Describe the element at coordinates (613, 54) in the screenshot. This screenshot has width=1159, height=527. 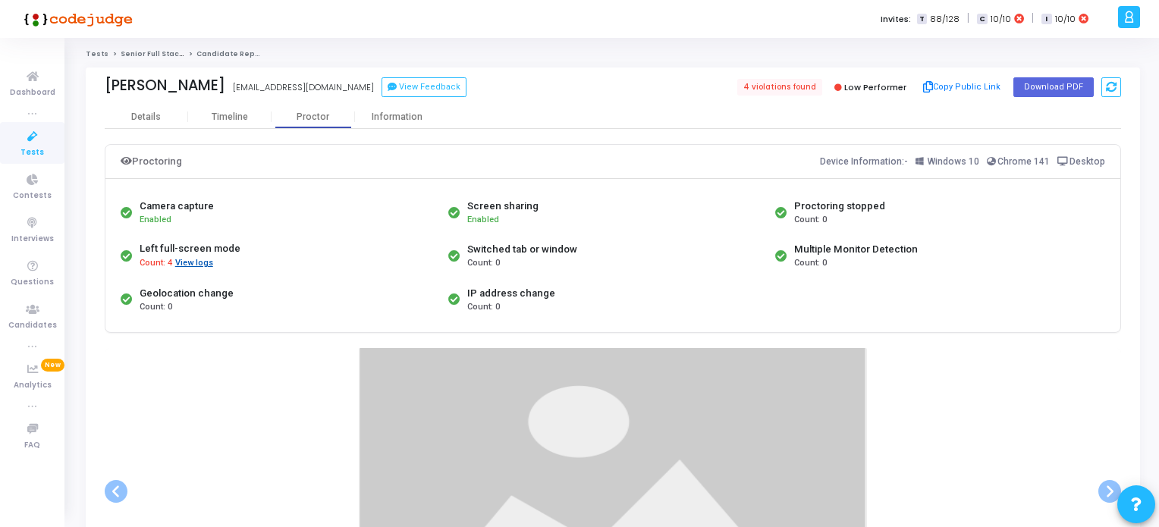
I see `nav: breadcrumb` at that location.